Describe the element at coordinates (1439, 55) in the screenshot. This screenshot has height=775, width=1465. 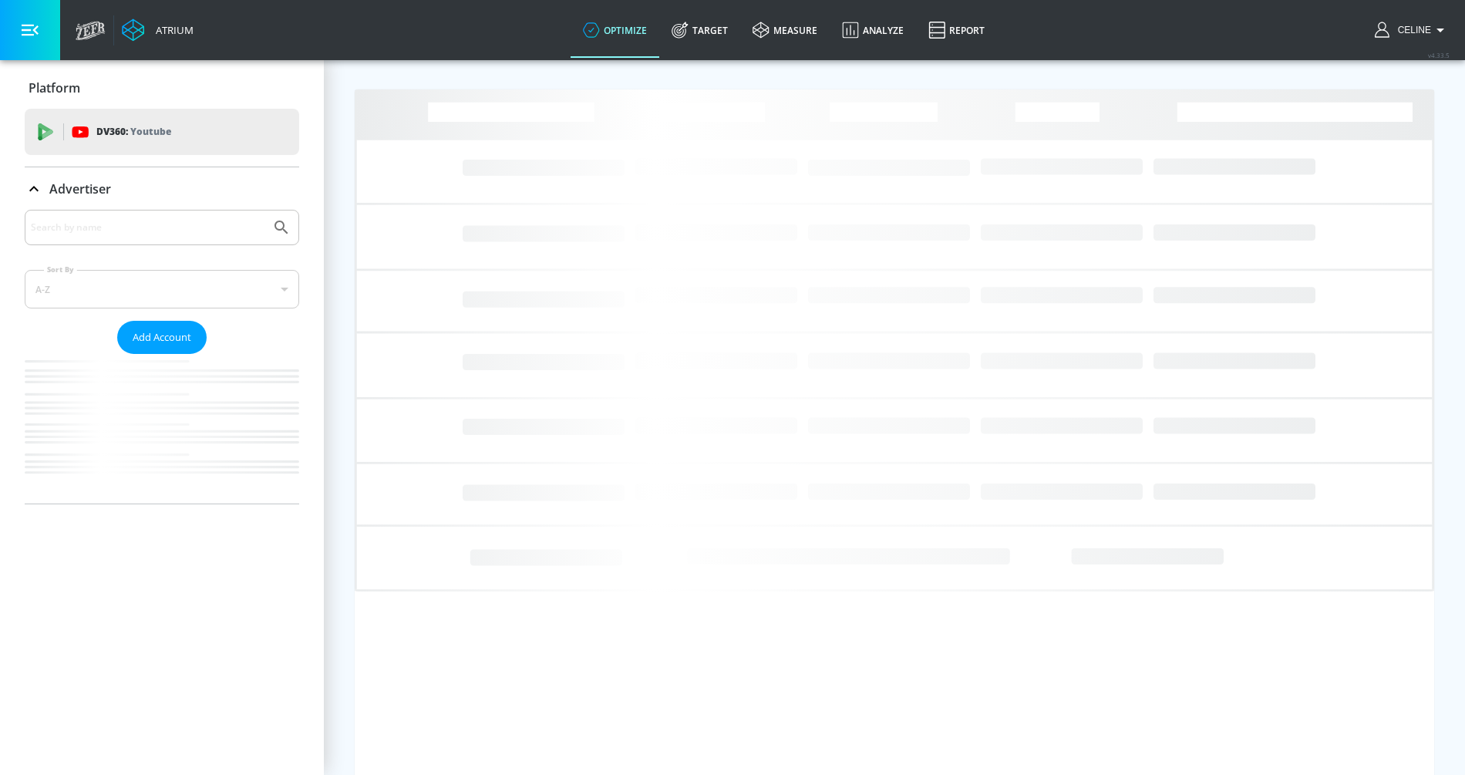
I see `span: v 4.33.5` at that location.